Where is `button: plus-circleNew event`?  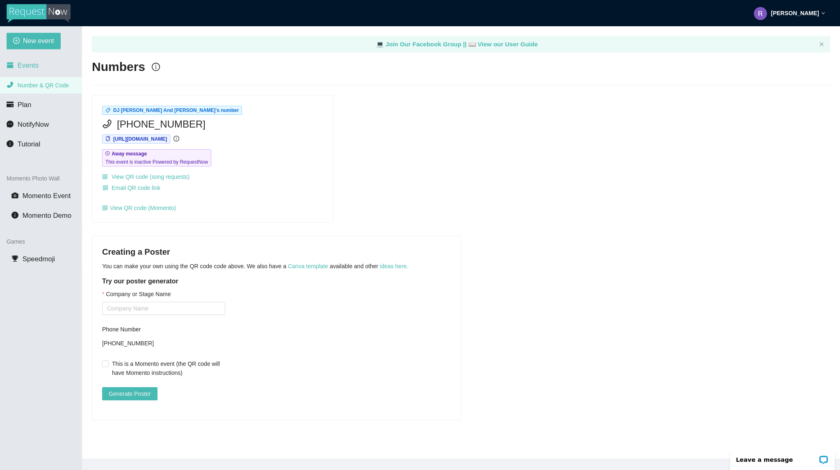
button: plus-circleNew event is located at coordinates (34, 41).